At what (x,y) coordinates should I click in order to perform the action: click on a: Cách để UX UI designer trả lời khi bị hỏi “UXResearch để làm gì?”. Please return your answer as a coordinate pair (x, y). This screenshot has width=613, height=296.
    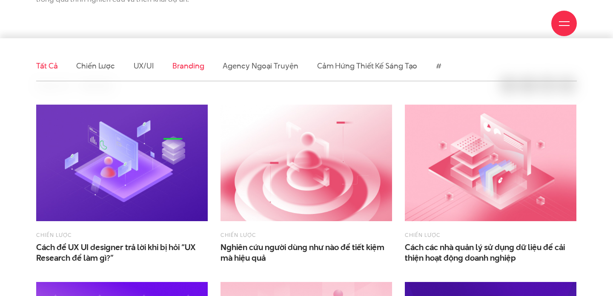
    Looking at the image, I should click on (121, 253).